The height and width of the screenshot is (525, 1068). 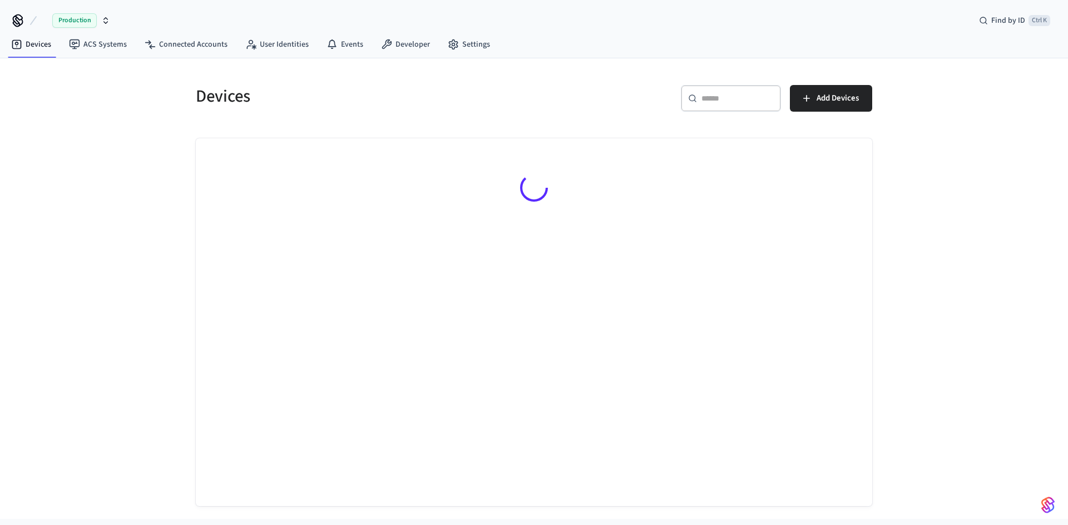 I want to click on a: ACS Systems, so click(x=98, y=44).